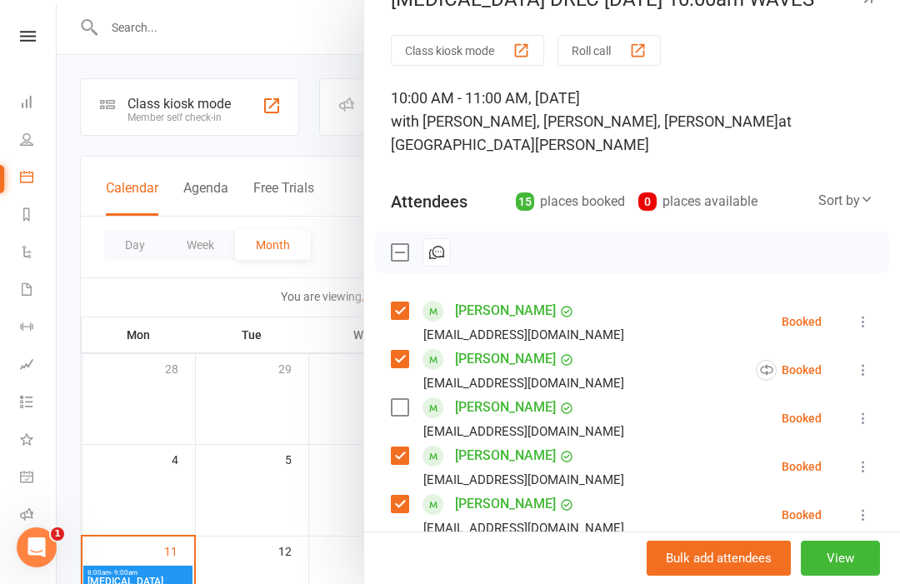  What do you see at coordinates (525, 202) in the screenshot?
I see `div: 15` at bounding box center [525, 202].